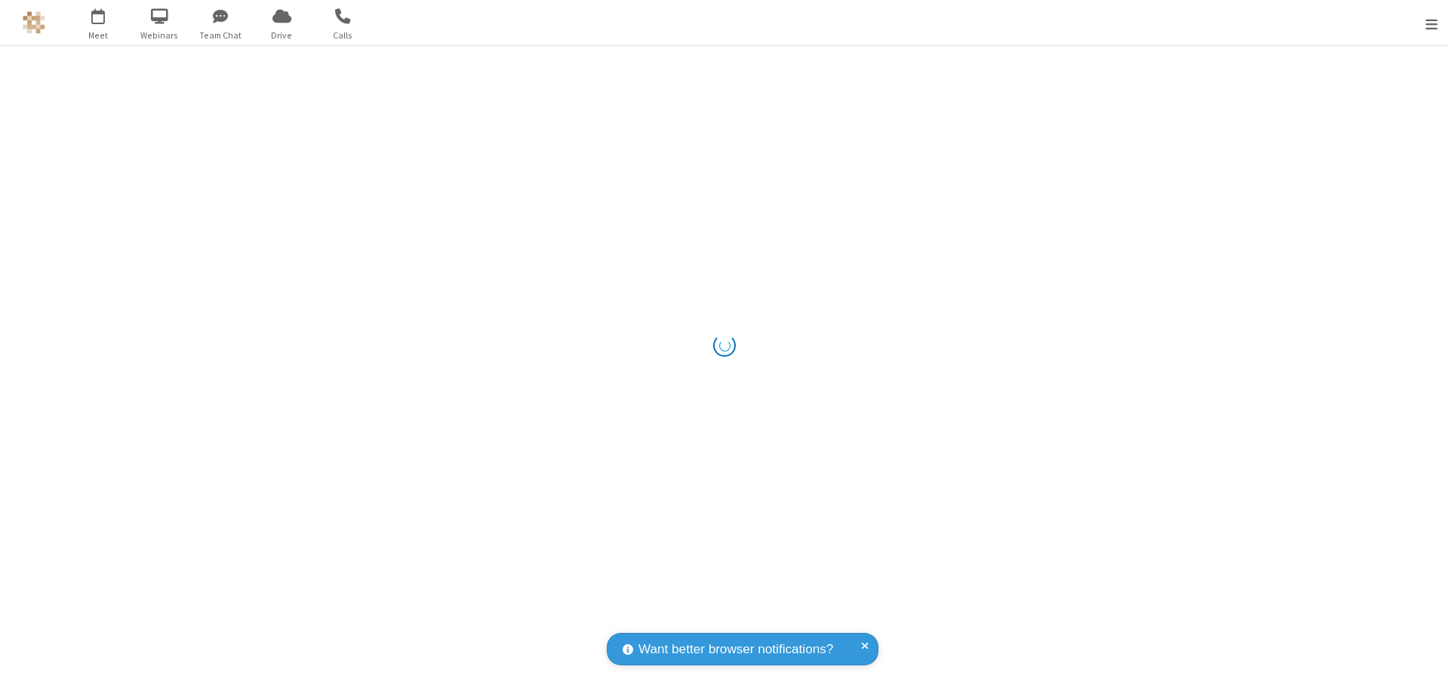 This screenshot has height=691, width=1449. What do you see at coordinates (159, 35) in the screenshot?
I see `span: Webinars` at bounding box center [159, 35].